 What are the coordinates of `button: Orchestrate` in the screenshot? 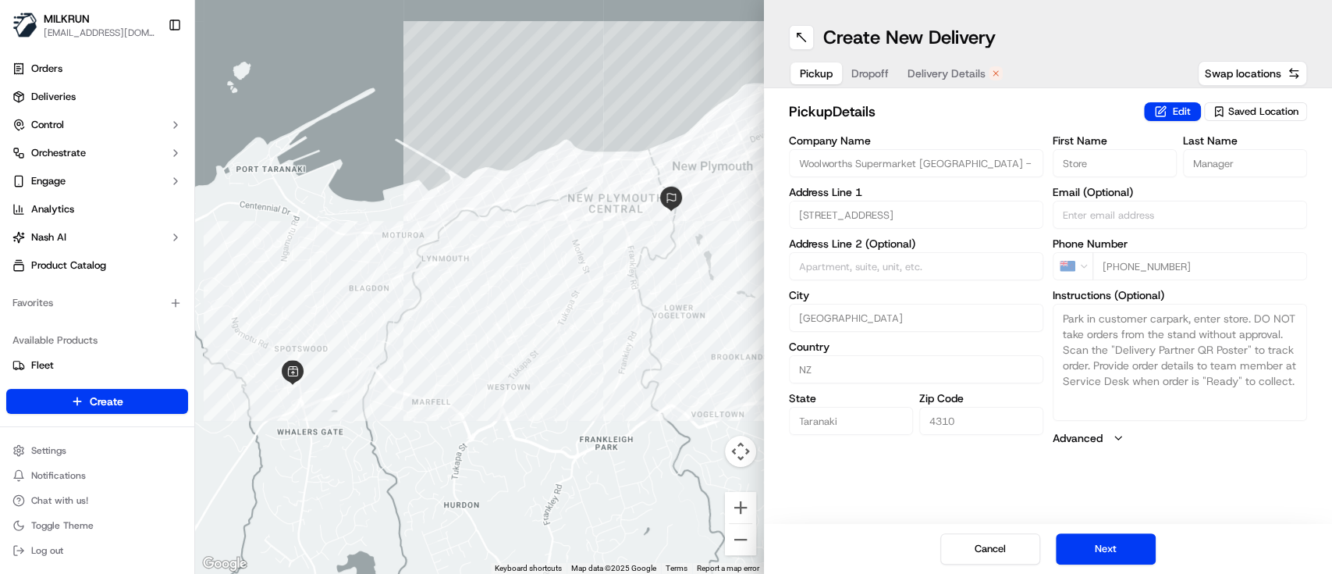 It's located at (97, 153).